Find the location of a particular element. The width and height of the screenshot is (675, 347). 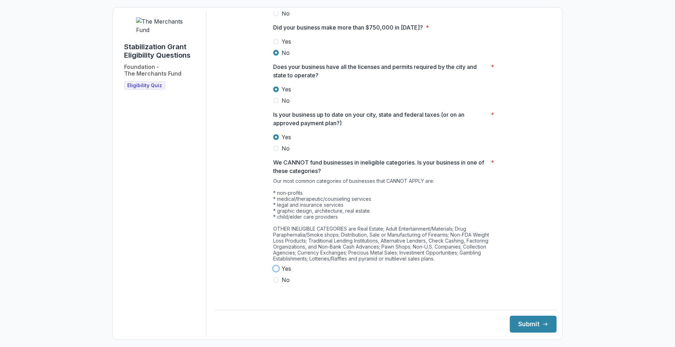

span: Eligibility Quiz is located at coordinates (145, 85).